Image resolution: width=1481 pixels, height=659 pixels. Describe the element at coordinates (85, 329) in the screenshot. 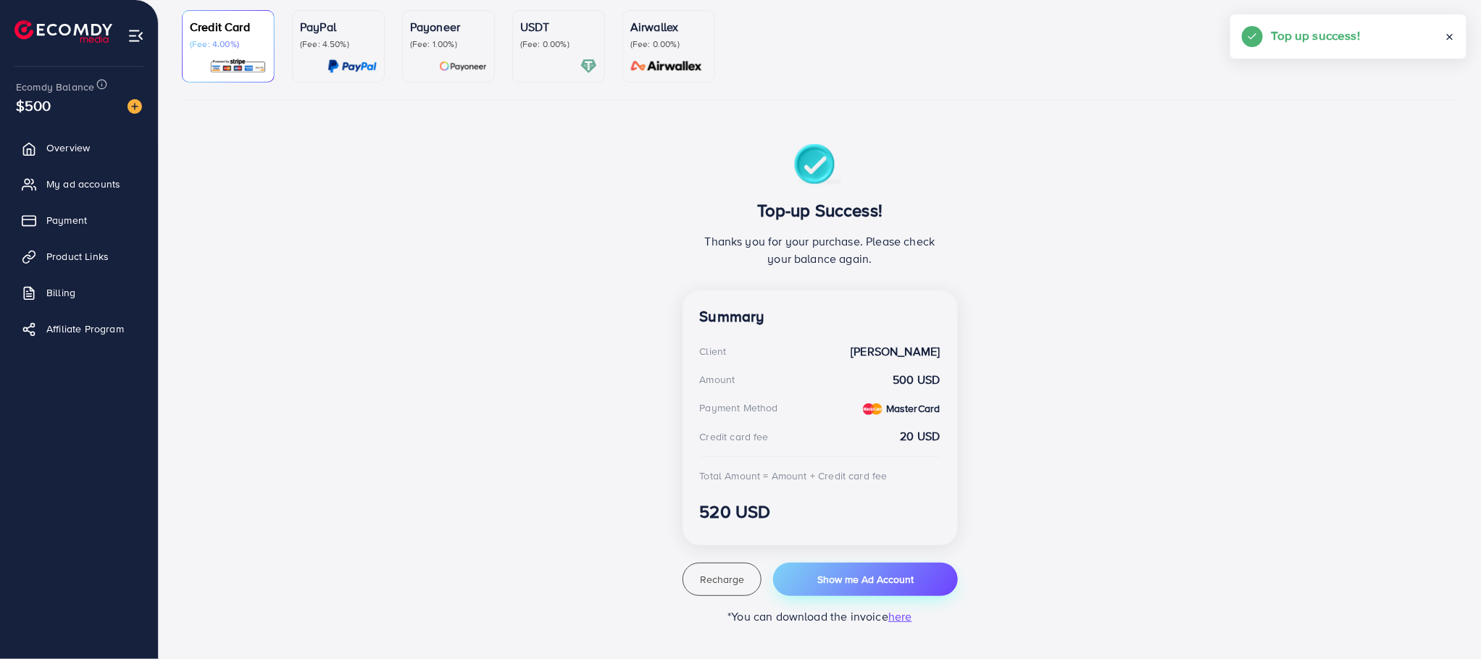

I see `span: Affiliate Program` at that location.